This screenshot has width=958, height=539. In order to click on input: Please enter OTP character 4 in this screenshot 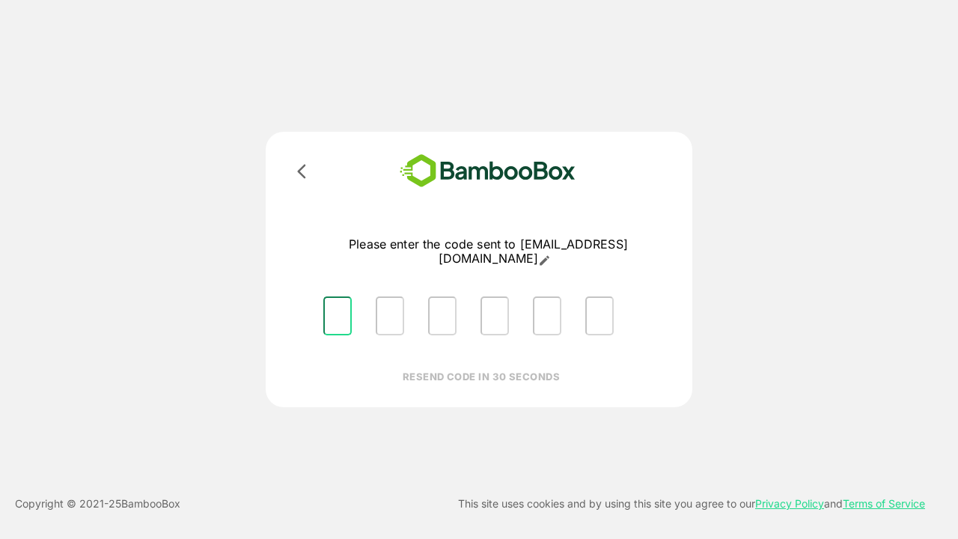, I will do `click(495, 316)`.